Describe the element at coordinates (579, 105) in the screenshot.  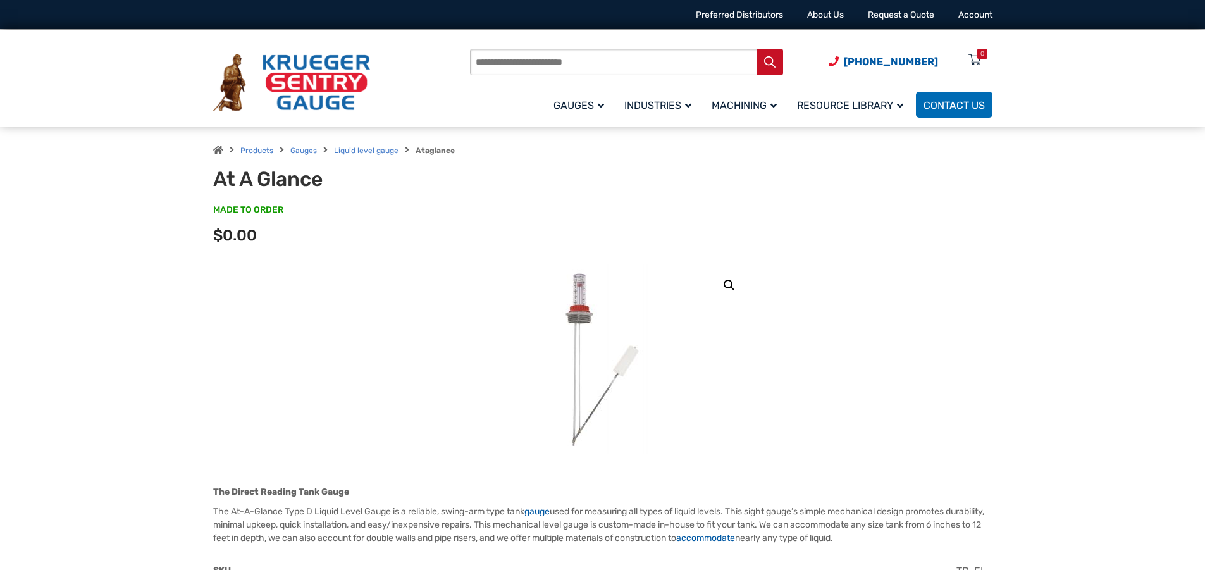
I see `span: Gauges` at that location.